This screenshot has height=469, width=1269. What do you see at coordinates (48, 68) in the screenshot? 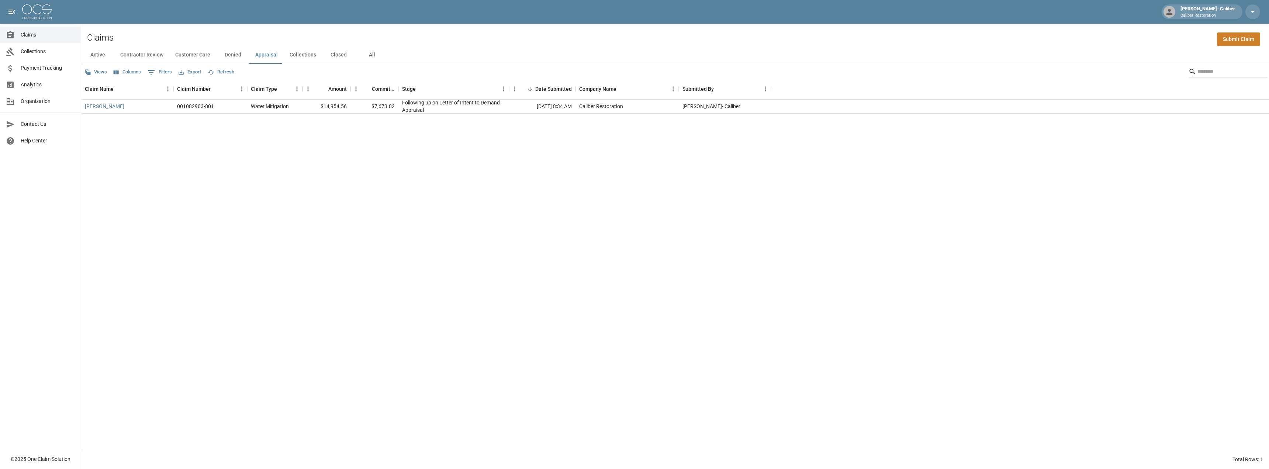
I see `span: Payment Tracking` at bounding box center [48, 68].